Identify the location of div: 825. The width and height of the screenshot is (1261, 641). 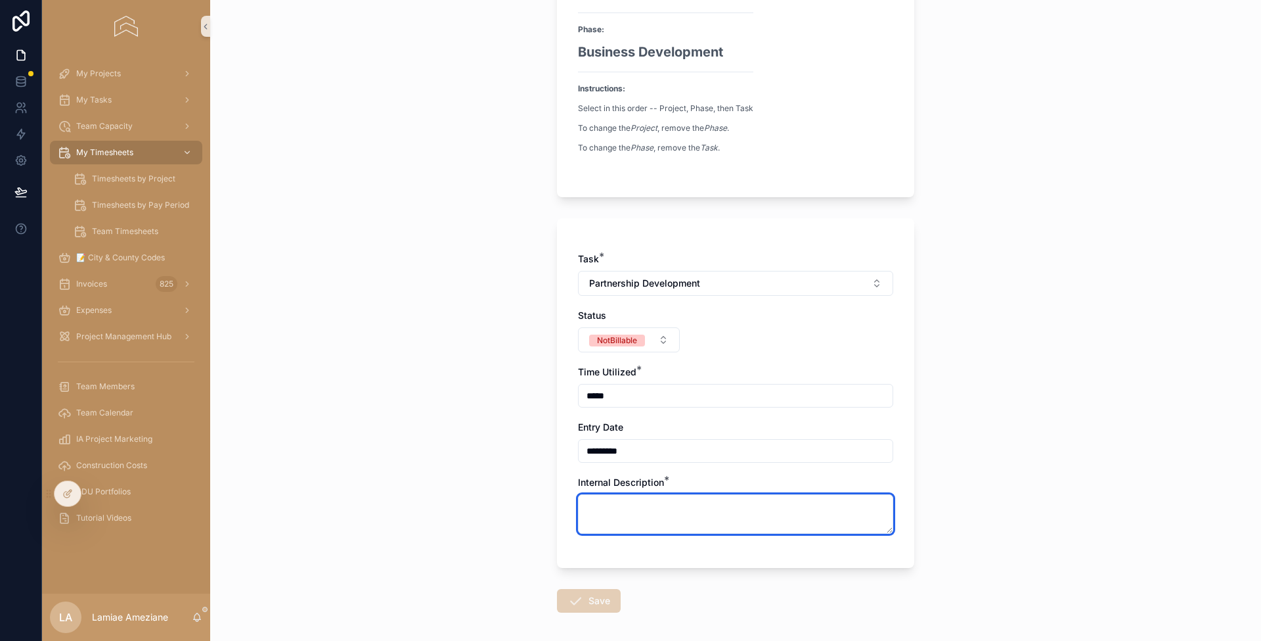
(166, 284).